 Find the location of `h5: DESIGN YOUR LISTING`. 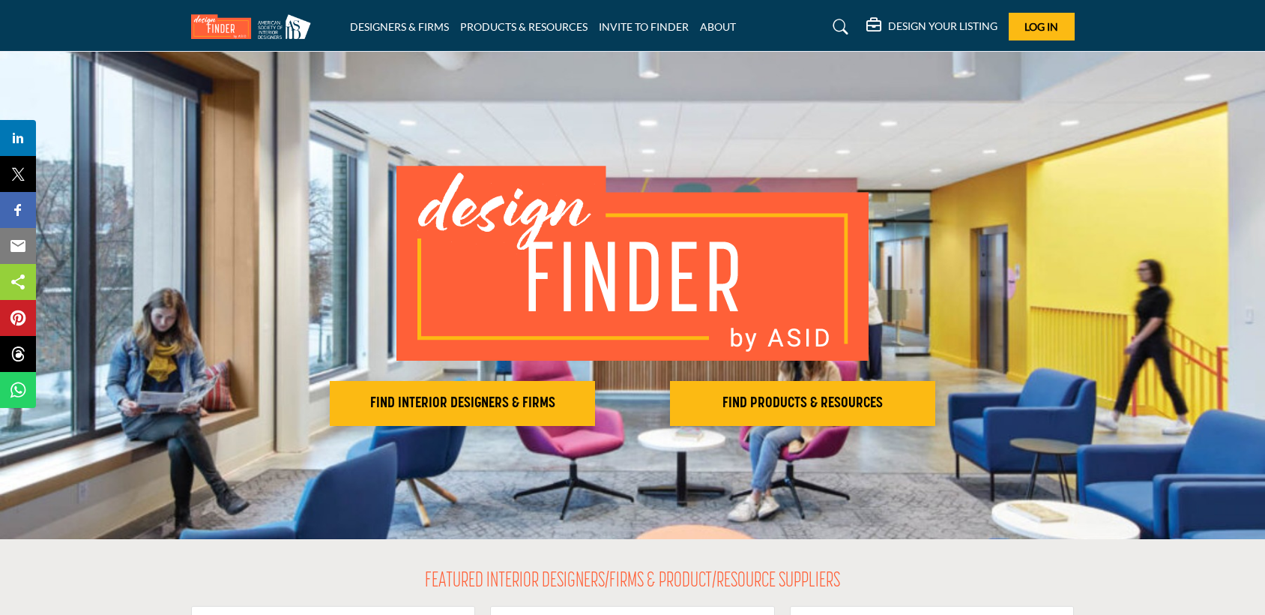

h5: DESIGN YOUR LISTING is located at coordinates (943, 26).